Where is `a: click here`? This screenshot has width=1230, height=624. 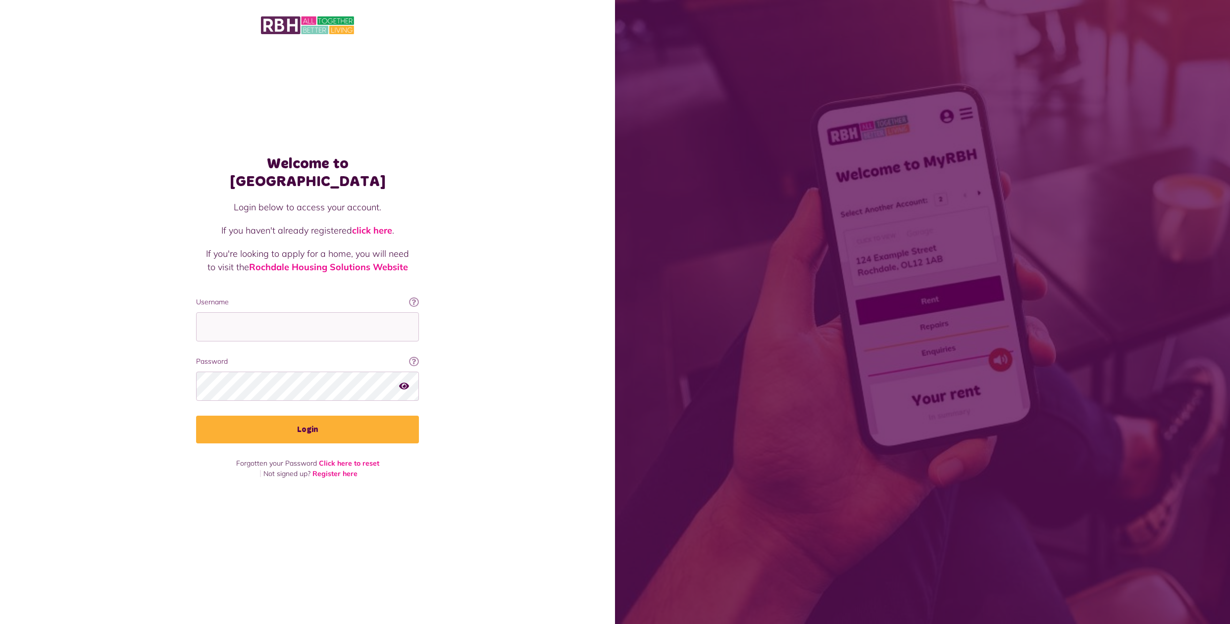
a: click here is located at coordinates (372, 230).